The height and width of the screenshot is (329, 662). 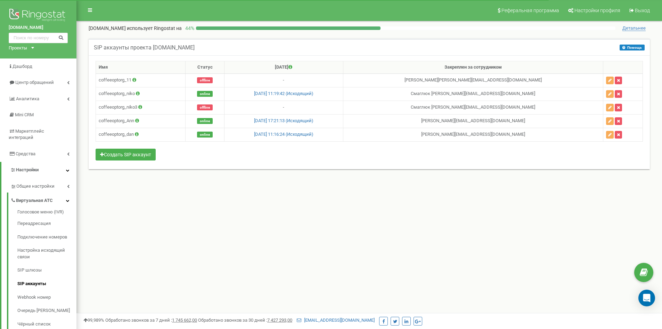 What do you see at coordinates (141, 121) in the screenshot?
I see `td: coffeeoptorg_Ann` at bounding box center [141, 121].